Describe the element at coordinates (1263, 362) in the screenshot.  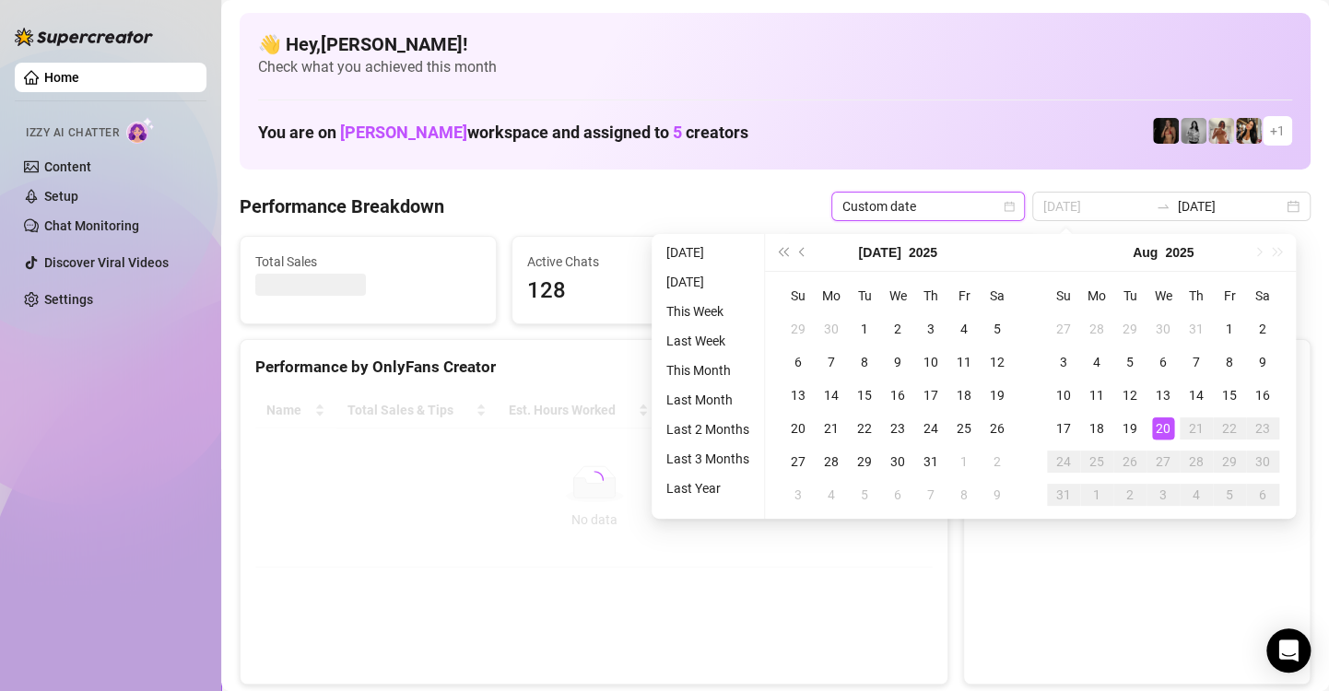
I see `div: 9` at that location.